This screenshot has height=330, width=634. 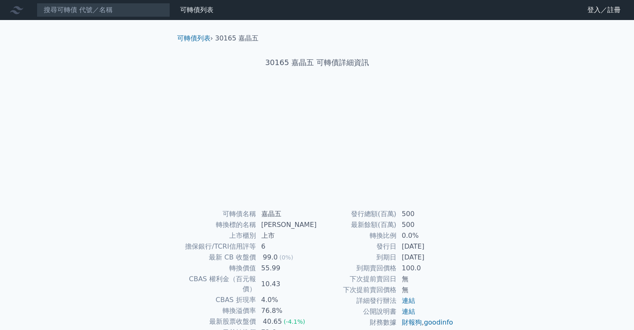 What do you see at coordinates (218, 310) in the screenshot?
I see `td: 轉換溢價率` at bounding box center [218, 310].